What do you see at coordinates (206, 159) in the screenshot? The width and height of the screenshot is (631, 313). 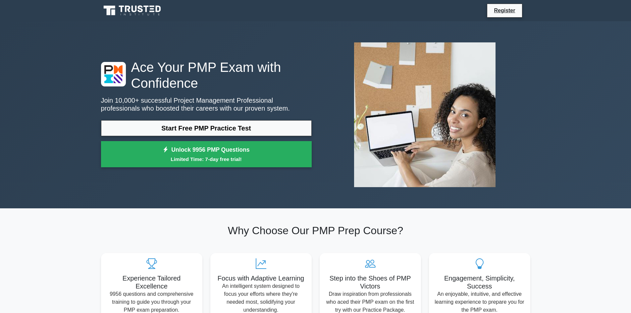 I see `small: Limited Time: 7-day free trial!` at bounding box center [206, 159].